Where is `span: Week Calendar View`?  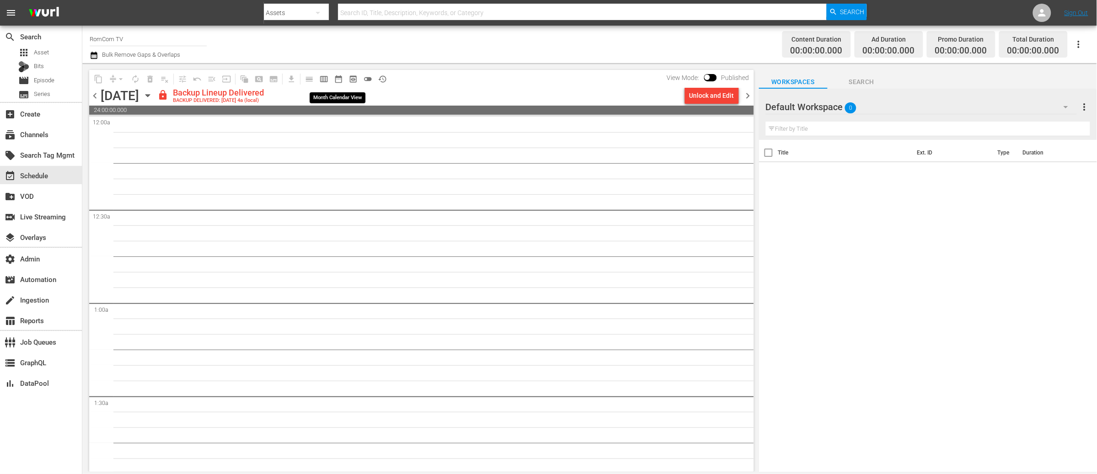
span: Week Calendar View is located at coordinates (324, 79).